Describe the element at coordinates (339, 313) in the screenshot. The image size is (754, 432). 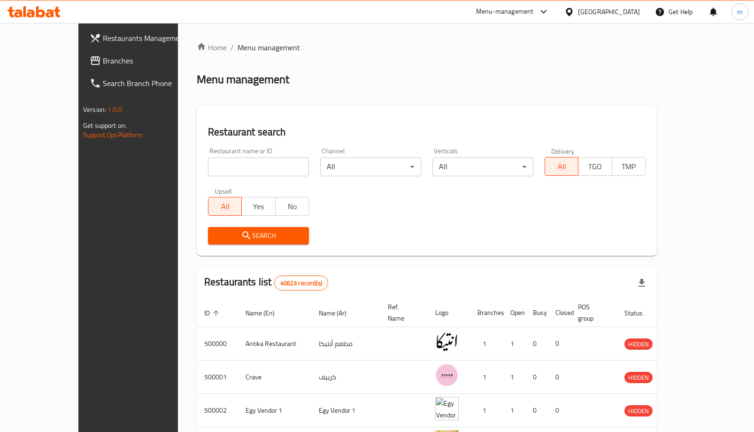
I see `span: Name (Ar)` at that location.